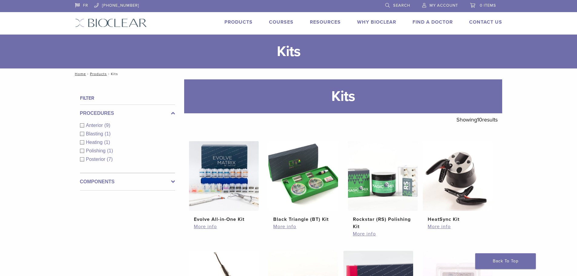 The height and width of the screenshot is (276, 577). Describe the element at coordinates (289, 74) in the screenshot. I see `nav: Kits` at that location.